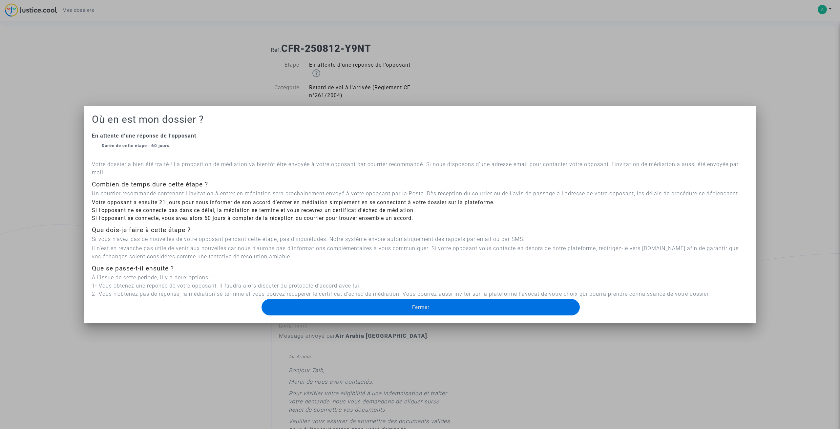  I want to click on div: Que dois-je faire à cette étape ?, so click(420, 230).